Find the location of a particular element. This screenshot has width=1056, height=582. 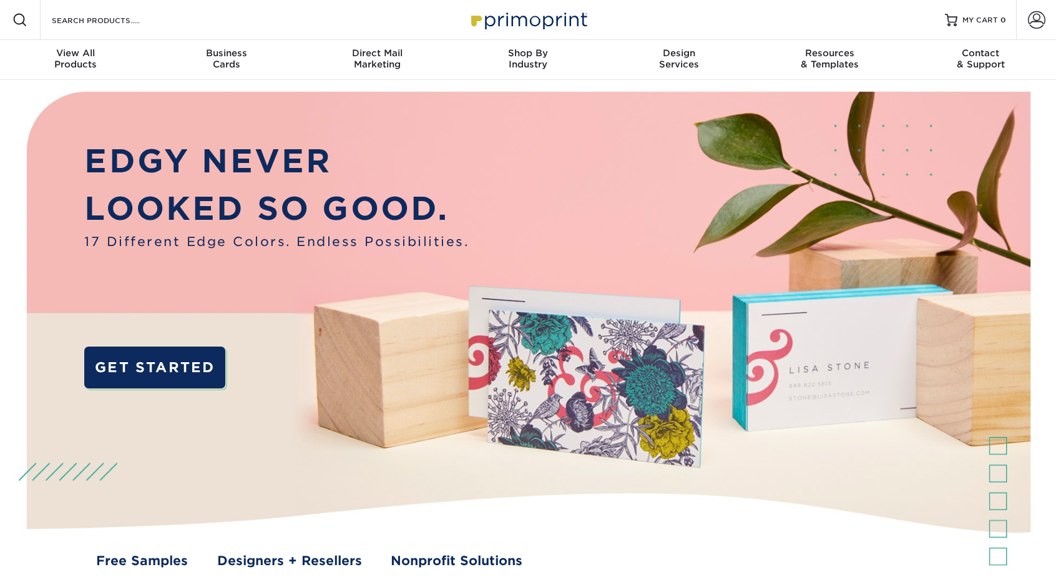

input: SEARCH PRODUCTS..... is located at coordinates (111, 20).